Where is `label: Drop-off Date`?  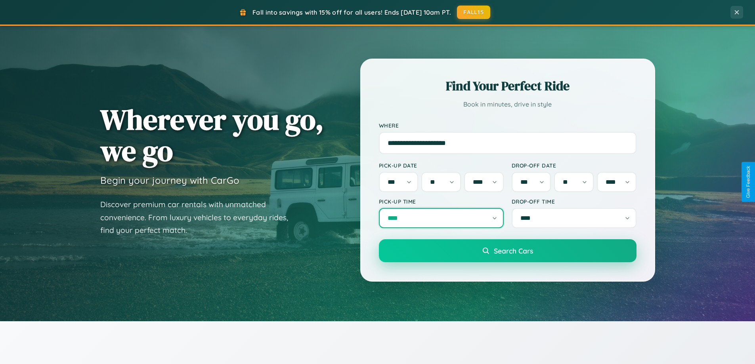 label: Drop-off Date is located at coordinates (574, 165).